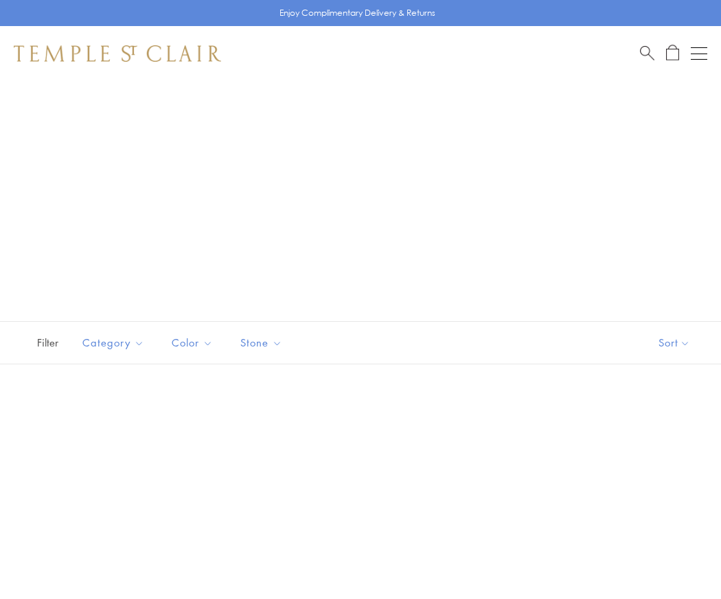 This screenshot has height=599, width=721. What do you see at coordinates (261, 343) in the screenshot?
I see `button: Stone` at bounding box center [261, 343].